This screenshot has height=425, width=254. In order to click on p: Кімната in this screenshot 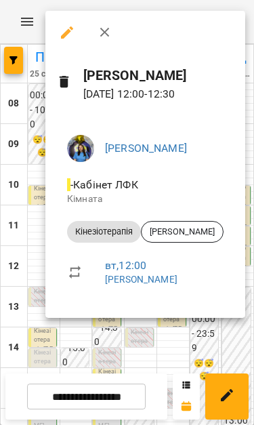, I will do `click(145, 199)`.